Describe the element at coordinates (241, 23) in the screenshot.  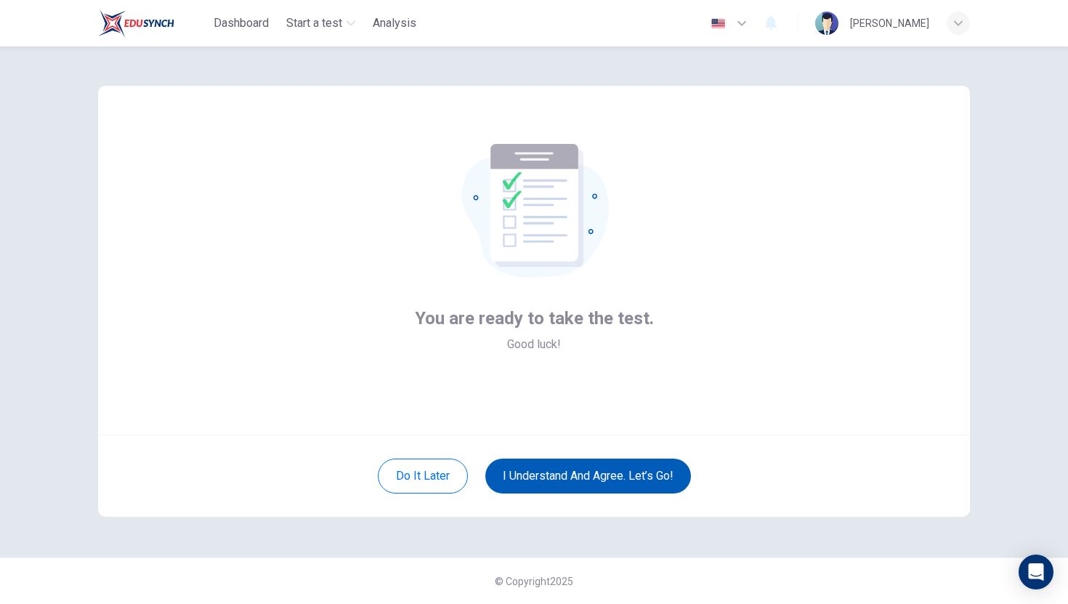
I see `button: Dashboard` at that location.